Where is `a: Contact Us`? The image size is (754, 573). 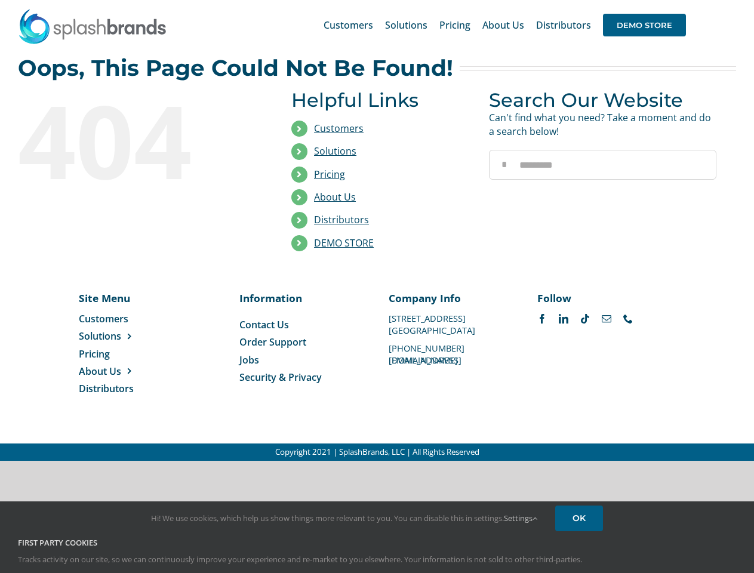
a: Contact Us is located at coordinates (302, 325).